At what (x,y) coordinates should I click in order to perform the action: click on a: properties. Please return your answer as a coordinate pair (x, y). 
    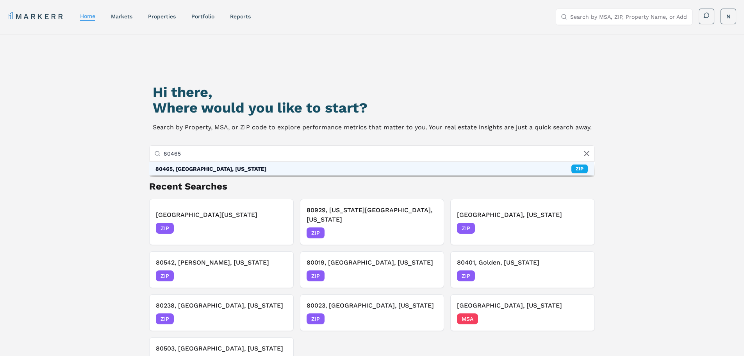
    Looking at the image, I should click on (162, 16).